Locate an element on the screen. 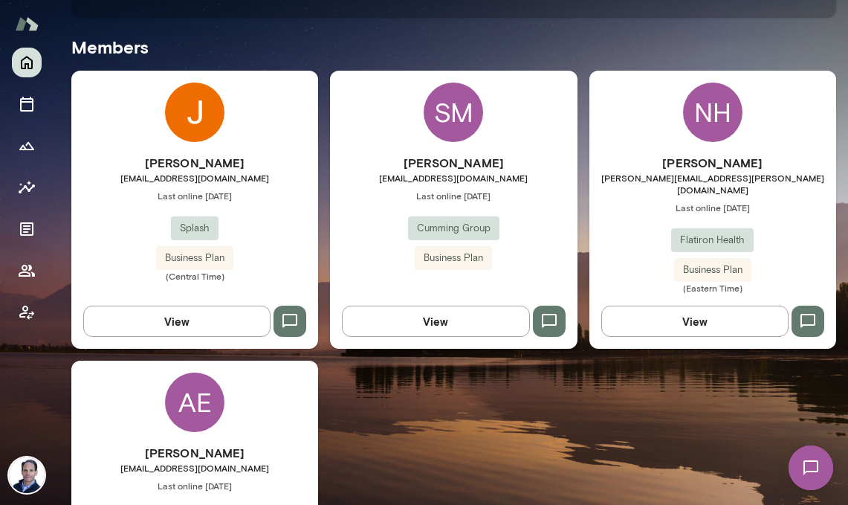 This screenshot has width=848, height=505. span: (Eastern Time) is located at coordinates (713, 288).